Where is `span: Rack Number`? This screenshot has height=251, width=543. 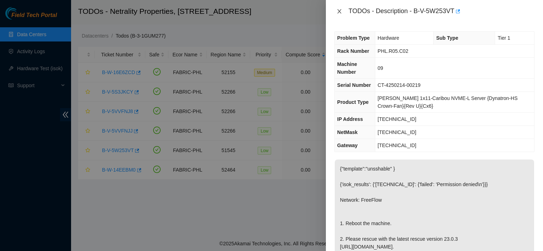 span: Rack Number is located at coordinates (353, 51).